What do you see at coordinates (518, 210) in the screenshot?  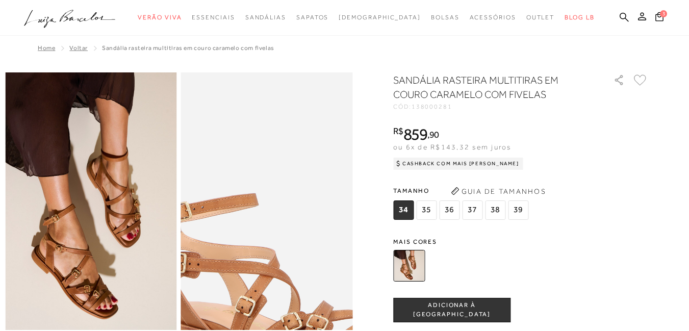 I see `span: 39` at bounding box center [518, 210].